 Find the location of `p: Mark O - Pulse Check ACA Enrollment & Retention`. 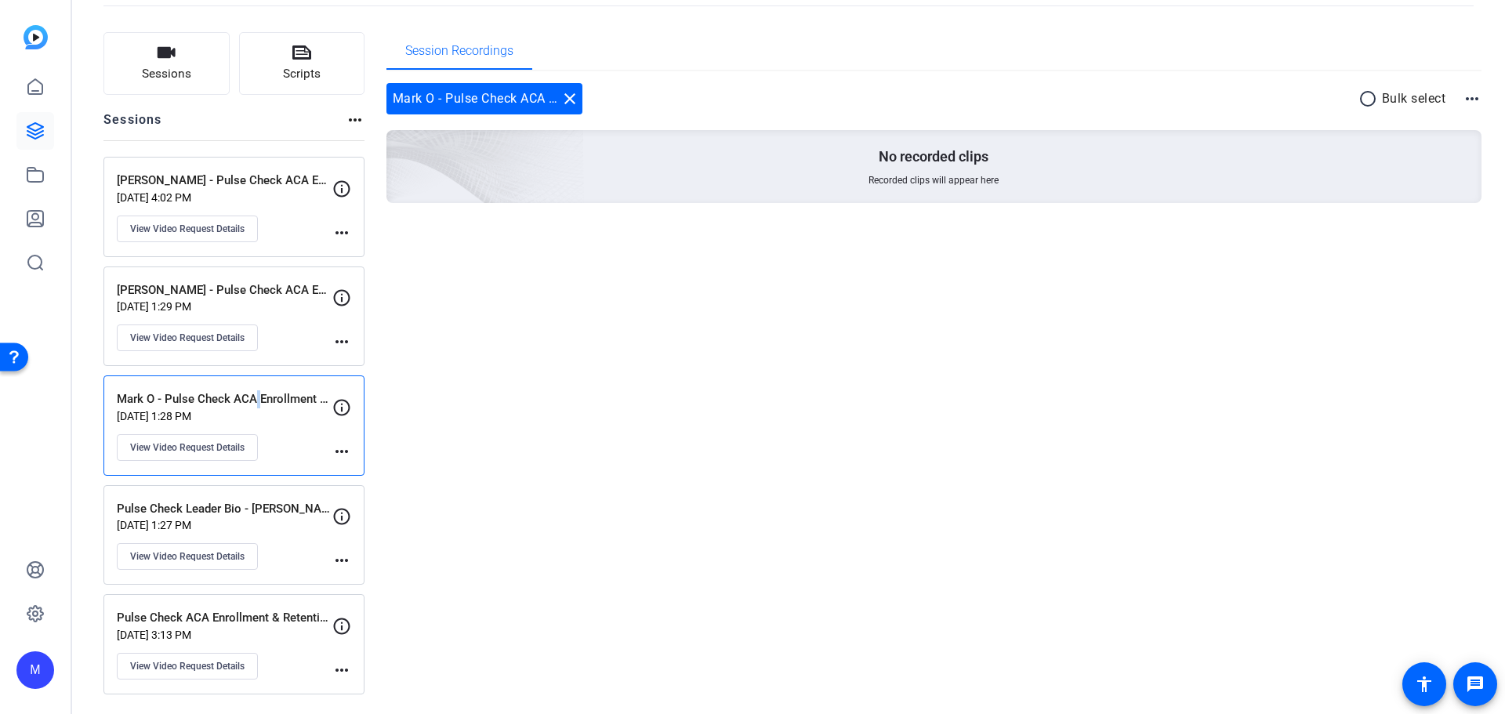

p: Mark O - Pulse Check ACA Enrollment & Retention is located at coordinates (224, 399).